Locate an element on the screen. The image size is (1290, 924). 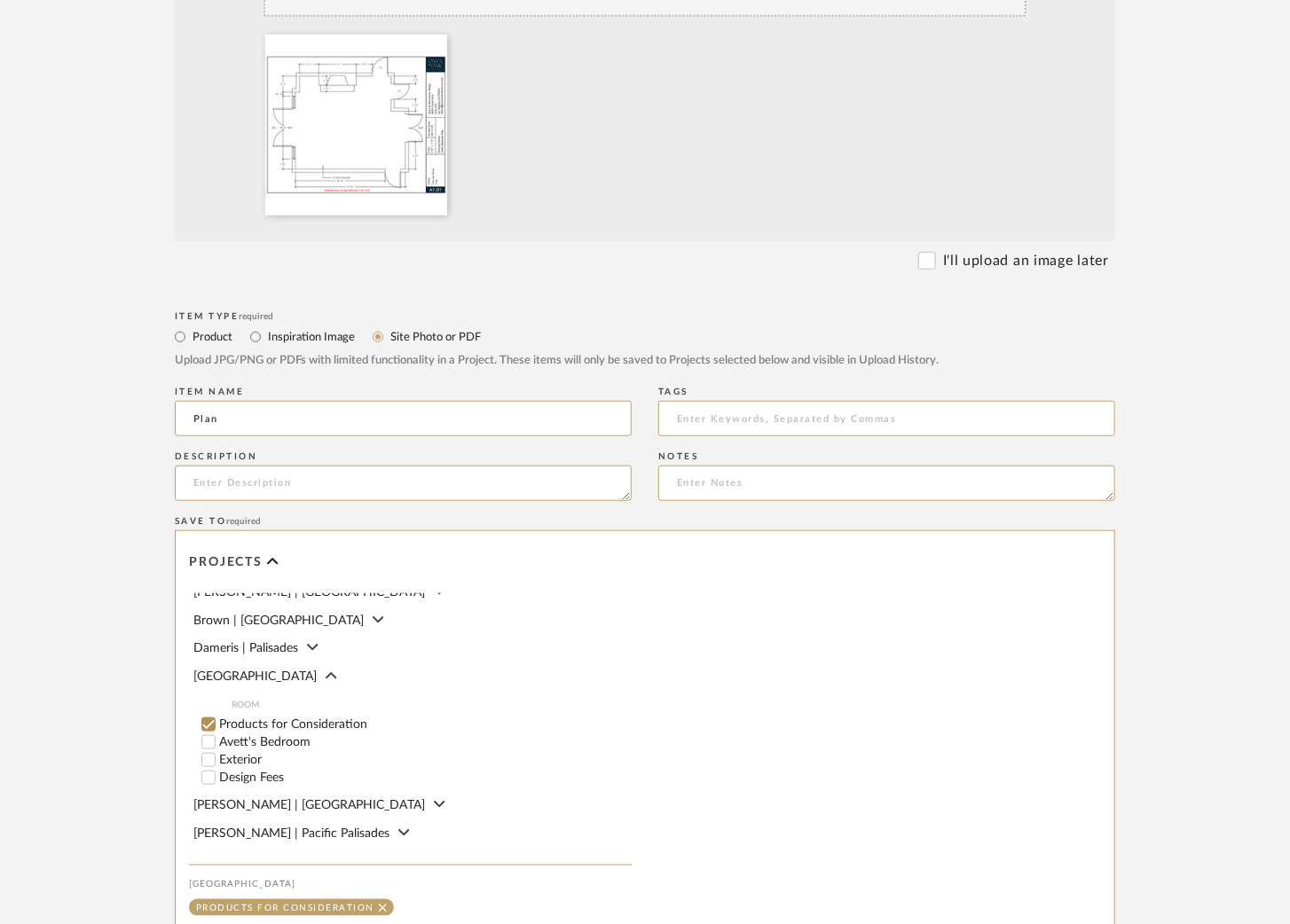
span: Dameris | Palisades is located at coordinates (246, 648).